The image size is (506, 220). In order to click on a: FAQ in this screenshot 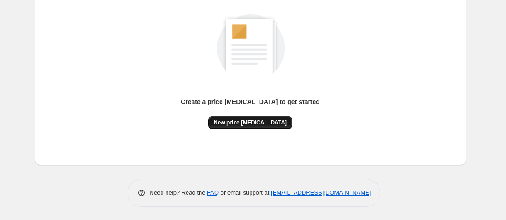, I will do `click(213, 193)`.